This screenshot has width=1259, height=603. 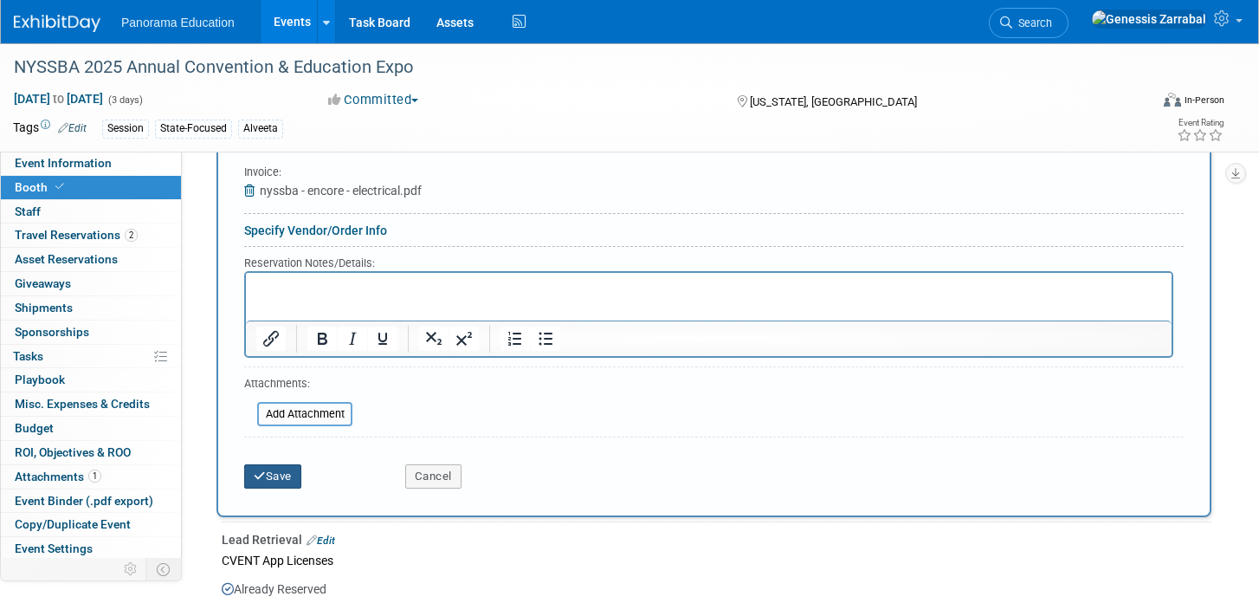 I want to click on a: Staff, so click(x=91, y=211).